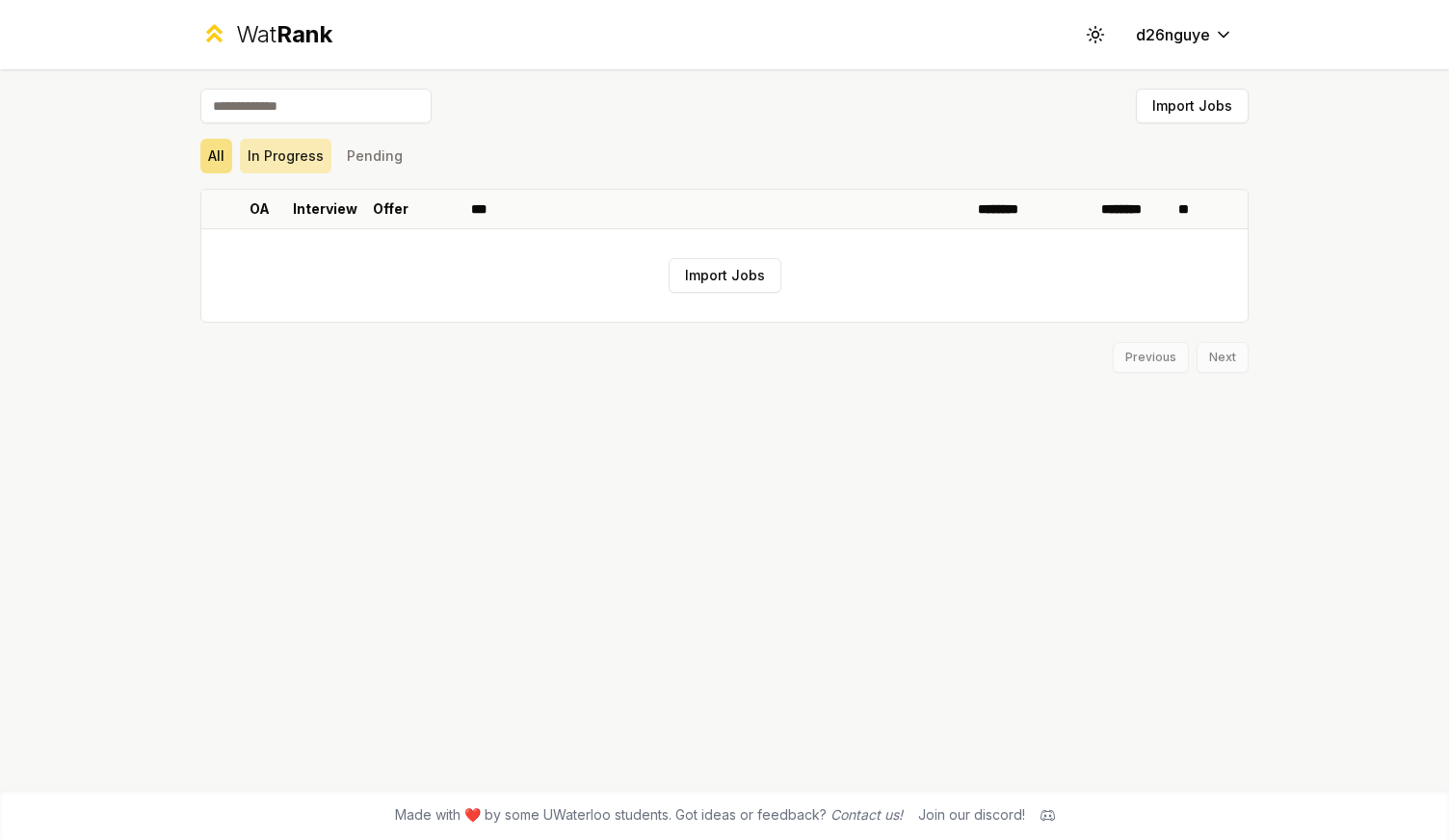  I want to click on button: Pending, so click(375, 156).